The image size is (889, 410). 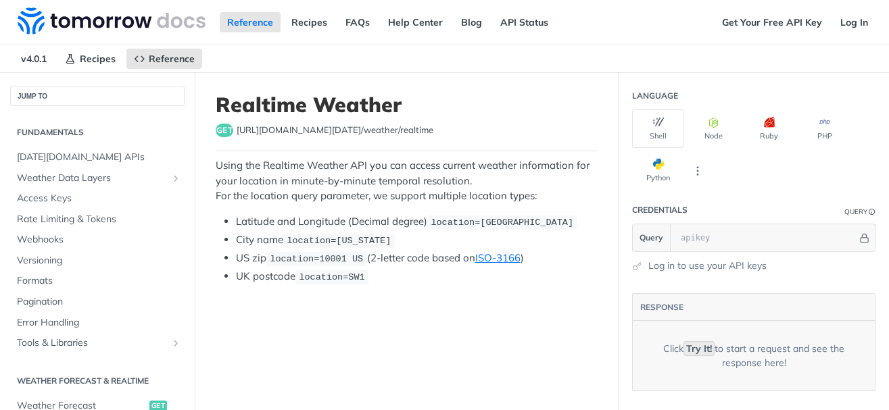 What do you see at coordinates (316, 259) in the screenshot?
I see `code: location=10001 US` at bounding box center [316, 259].